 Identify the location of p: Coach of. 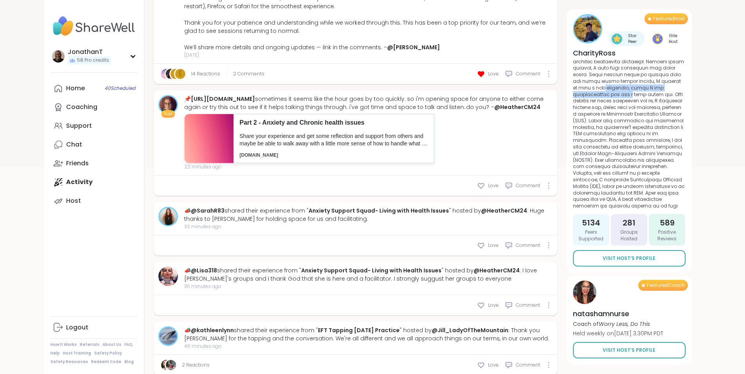
(617, 324).